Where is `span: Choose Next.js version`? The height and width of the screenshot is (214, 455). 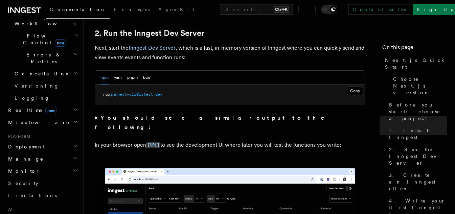
span: Choose Next.js version is located at coordinates (420, 86).